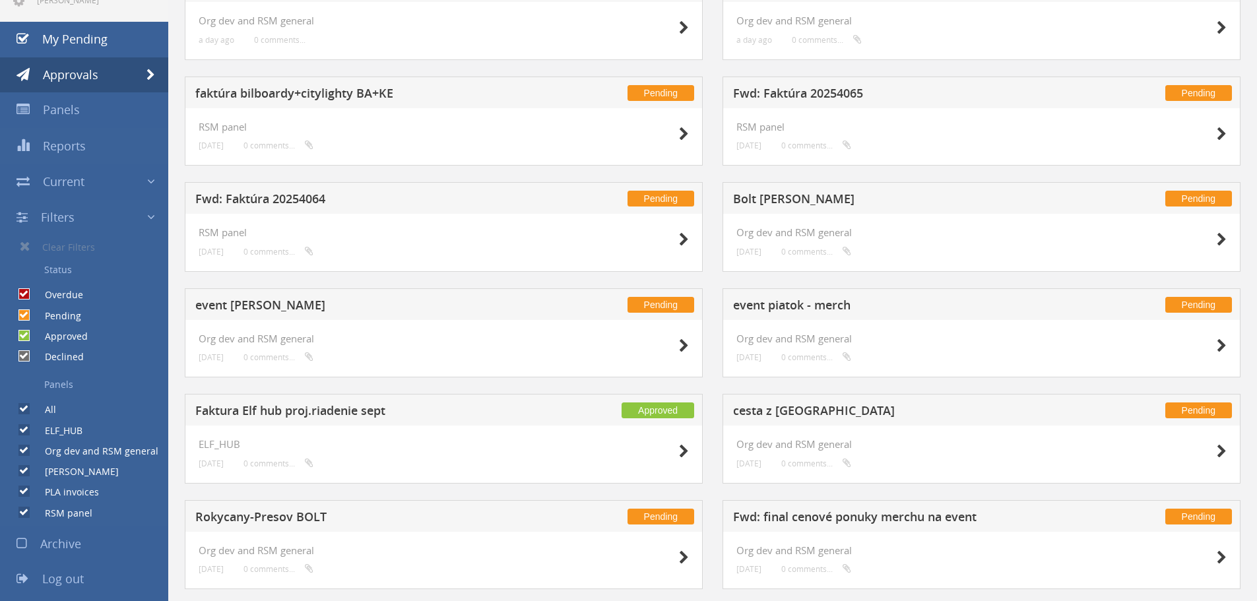 This screenshot has width=1257, height=601. Describe the element at coordinates (89, 385) in the screenshot. I see `a: Panels` at that location.